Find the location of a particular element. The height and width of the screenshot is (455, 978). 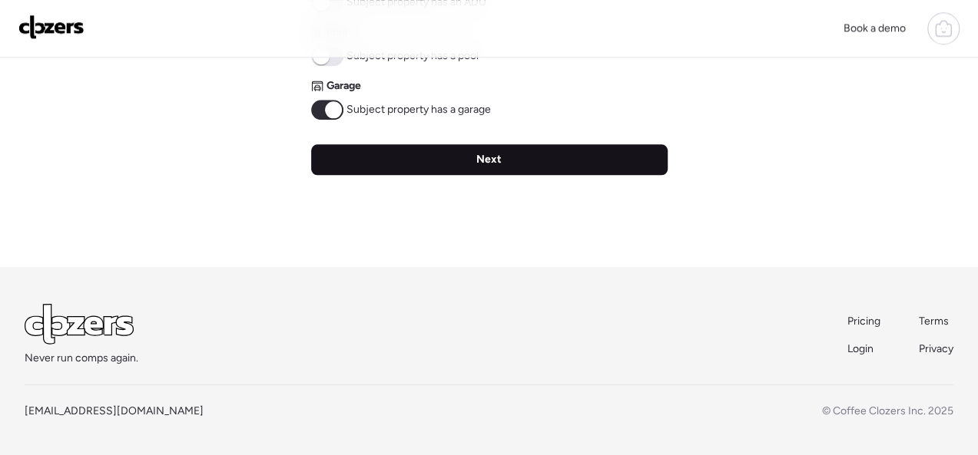

span: Terms is located at coordinates (933, 321).